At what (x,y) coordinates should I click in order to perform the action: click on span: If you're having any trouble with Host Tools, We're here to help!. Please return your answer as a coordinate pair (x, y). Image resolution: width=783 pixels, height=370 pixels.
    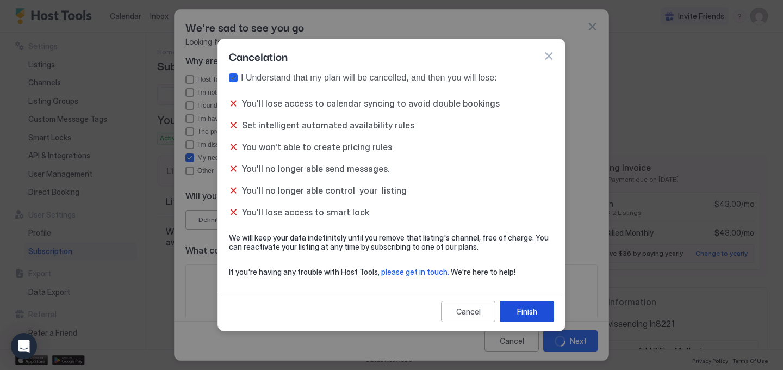
    Looking at the image, I should click on (391, 272).